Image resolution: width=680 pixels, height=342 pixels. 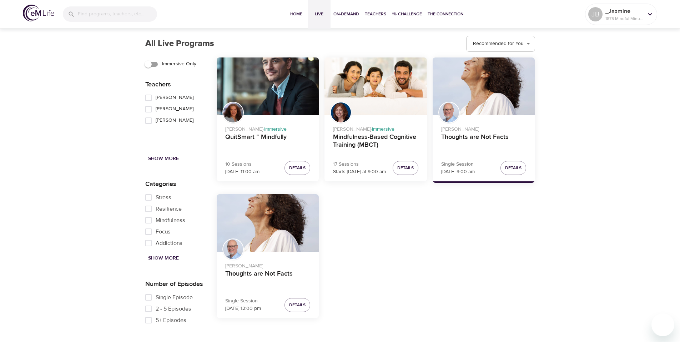 What do you see at coordinates (181, 184) in the screenshot?
I see `p: Categories` at bounding box center [181, 184].